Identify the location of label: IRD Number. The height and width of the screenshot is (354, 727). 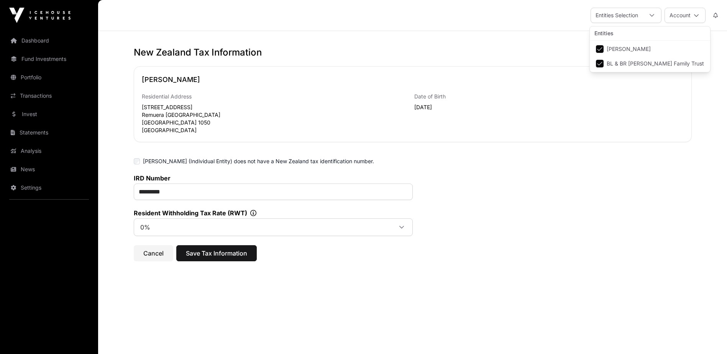
(273, 178).